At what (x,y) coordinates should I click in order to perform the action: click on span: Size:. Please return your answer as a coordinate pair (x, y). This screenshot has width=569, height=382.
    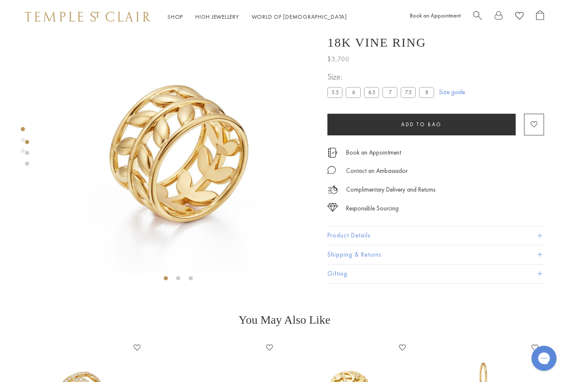
    Looking at the image, I should click on (382, 77).